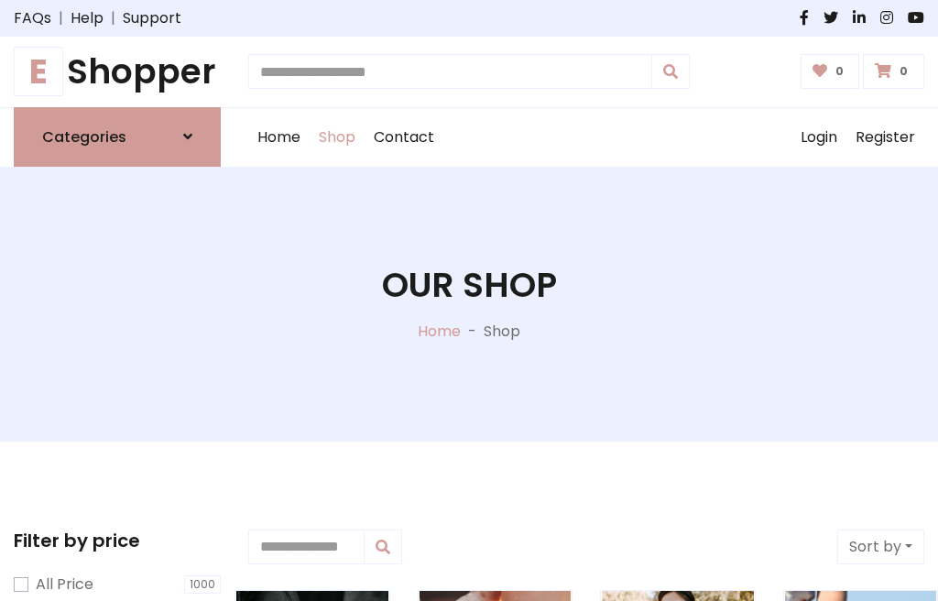 This screenshot has height=601, width=938. I want to click on a: Login, so click(819, 137).